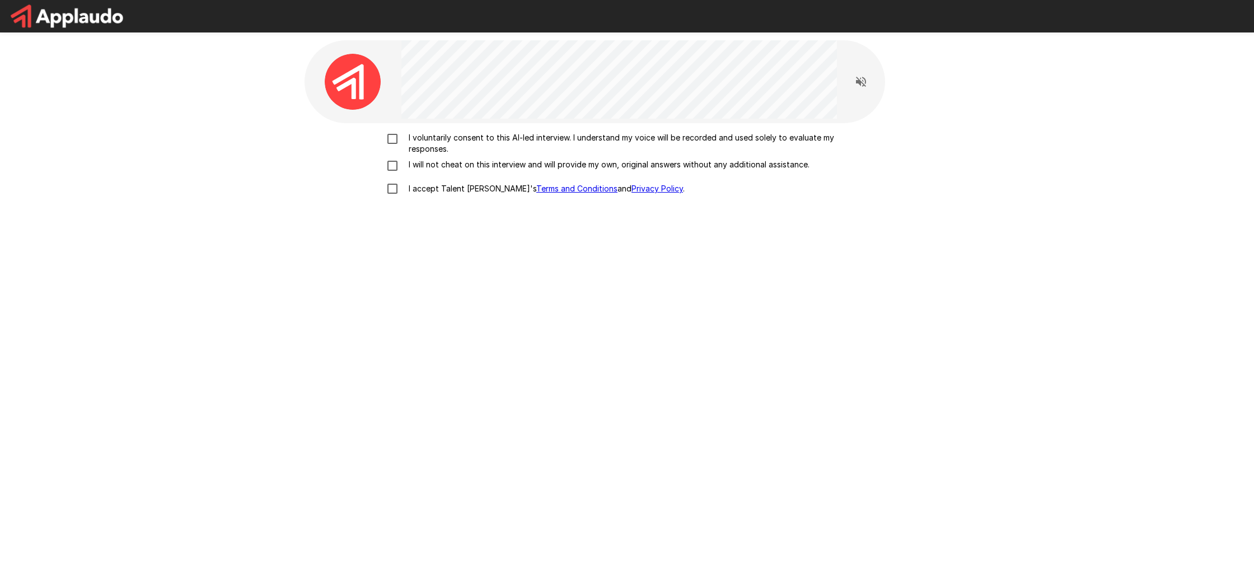 The width and height of the screenshot is (1254, 570). I want to click on a: Privacy Policy, so click(657, 188).